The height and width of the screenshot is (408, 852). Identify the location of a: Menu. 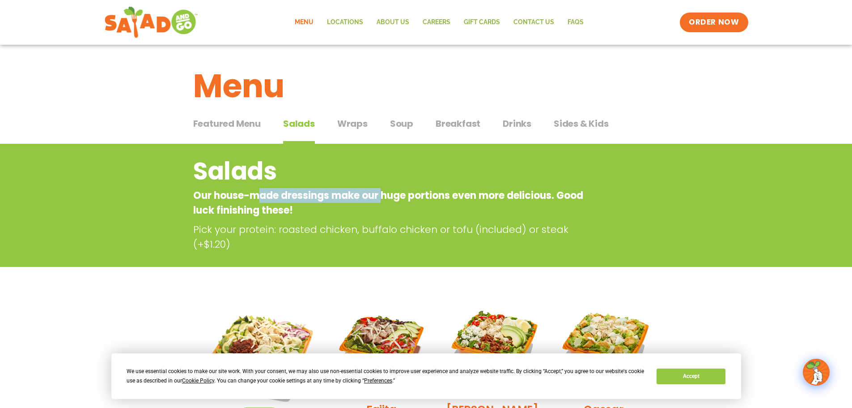
(304, 22).